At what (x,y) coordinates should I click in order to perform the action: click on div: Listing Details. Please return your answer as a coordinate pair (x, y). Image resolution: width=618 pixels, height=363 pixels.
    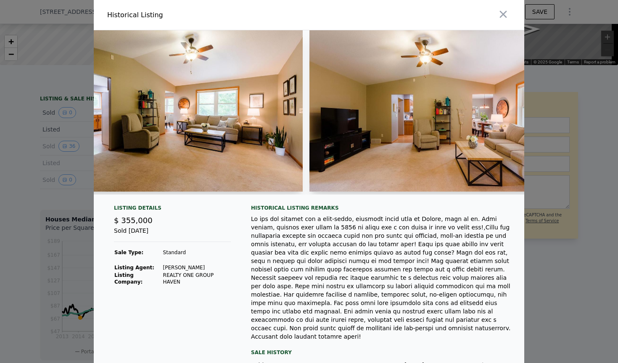
    Looking at the image, I should click on (172, 210).